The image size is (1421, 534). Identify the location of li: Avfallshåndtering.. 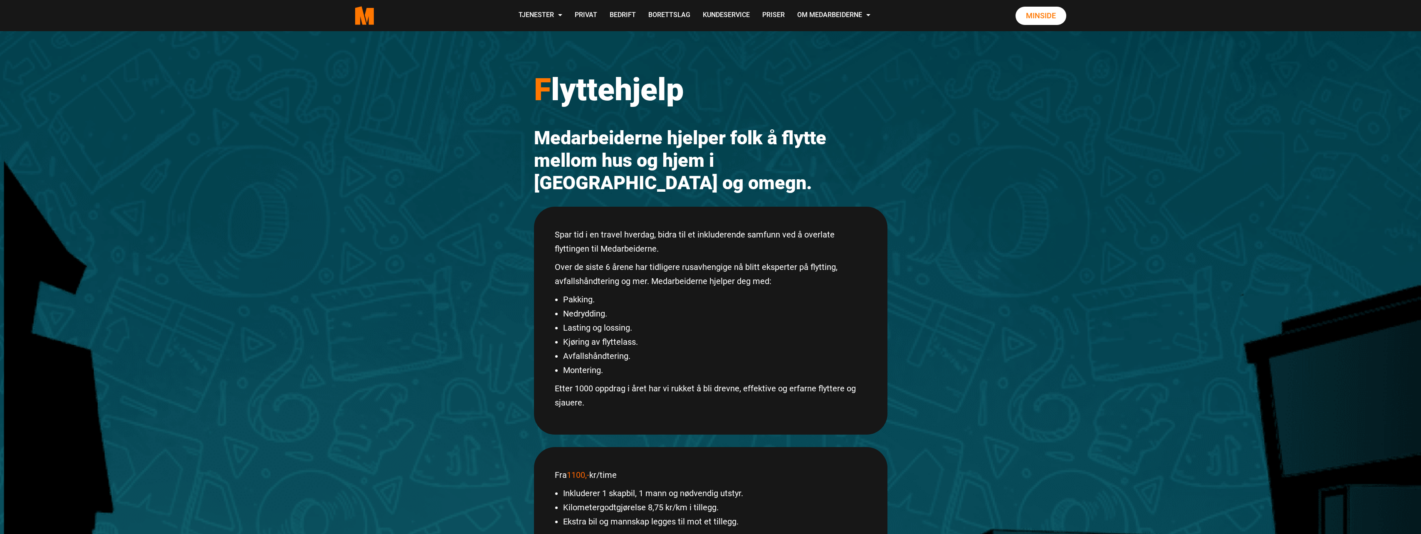
(715, 356).